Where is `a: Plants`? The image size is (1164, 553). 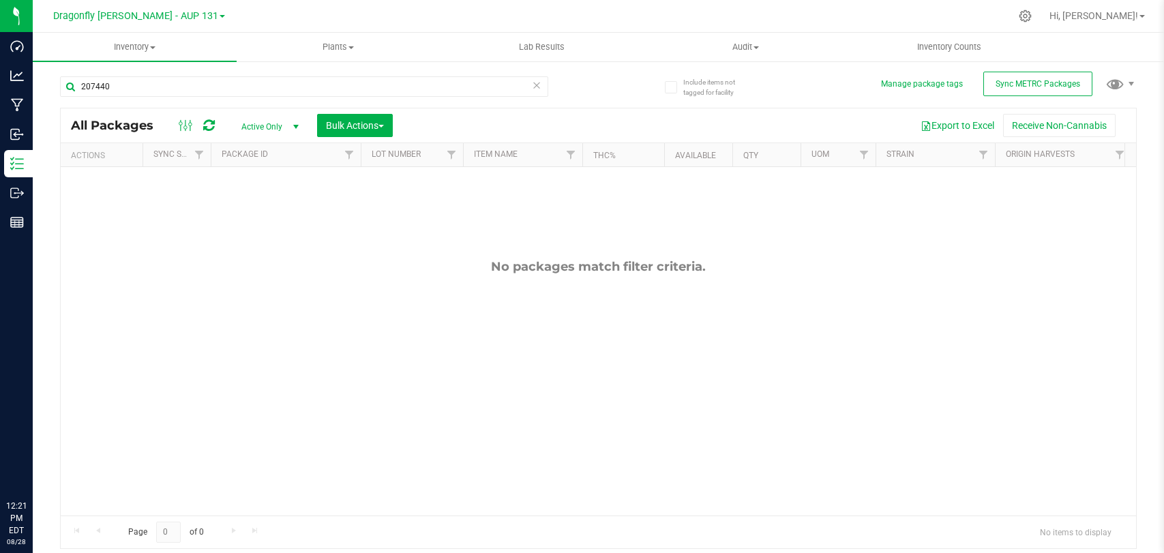
a: Plants is located at coordinates (338, 47).